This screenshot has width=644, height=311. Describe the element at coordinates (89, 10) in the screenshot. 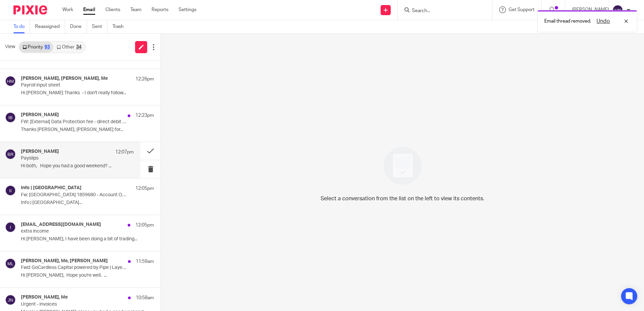

I see `a: Email` at that location.